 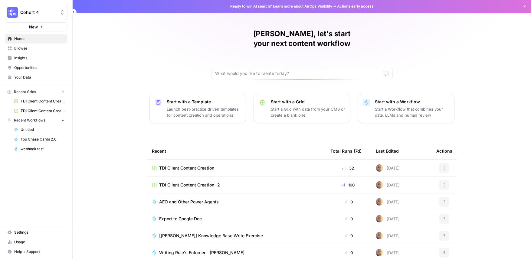 I want to click on span: Ready to win AI search? about AirOps Visibility, so click(x=281, y=6).